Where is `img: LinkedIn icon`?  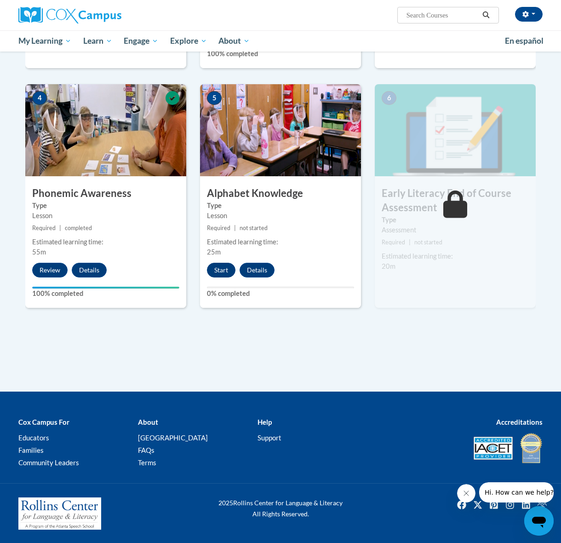
img: LinkedIn icon is located at coordinates (526, 504).